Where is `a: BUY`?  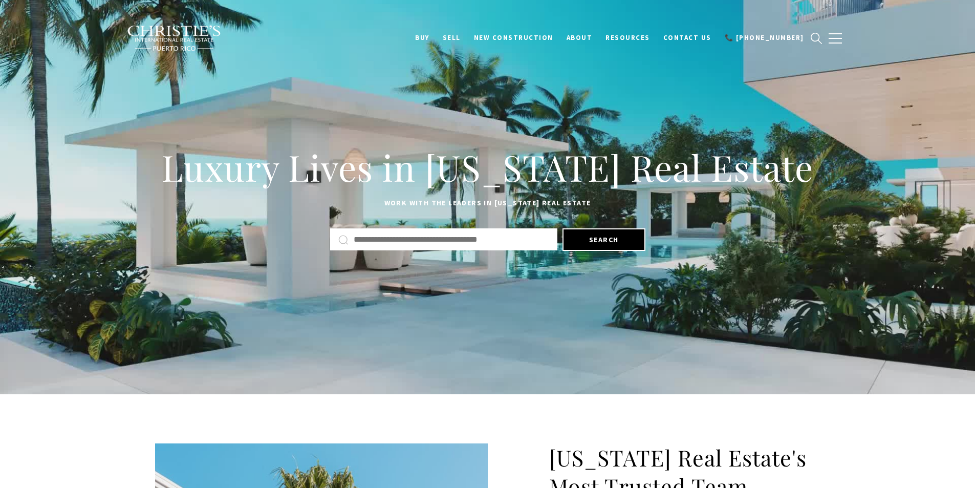
a: BUY is located at coordinates (422, 38).